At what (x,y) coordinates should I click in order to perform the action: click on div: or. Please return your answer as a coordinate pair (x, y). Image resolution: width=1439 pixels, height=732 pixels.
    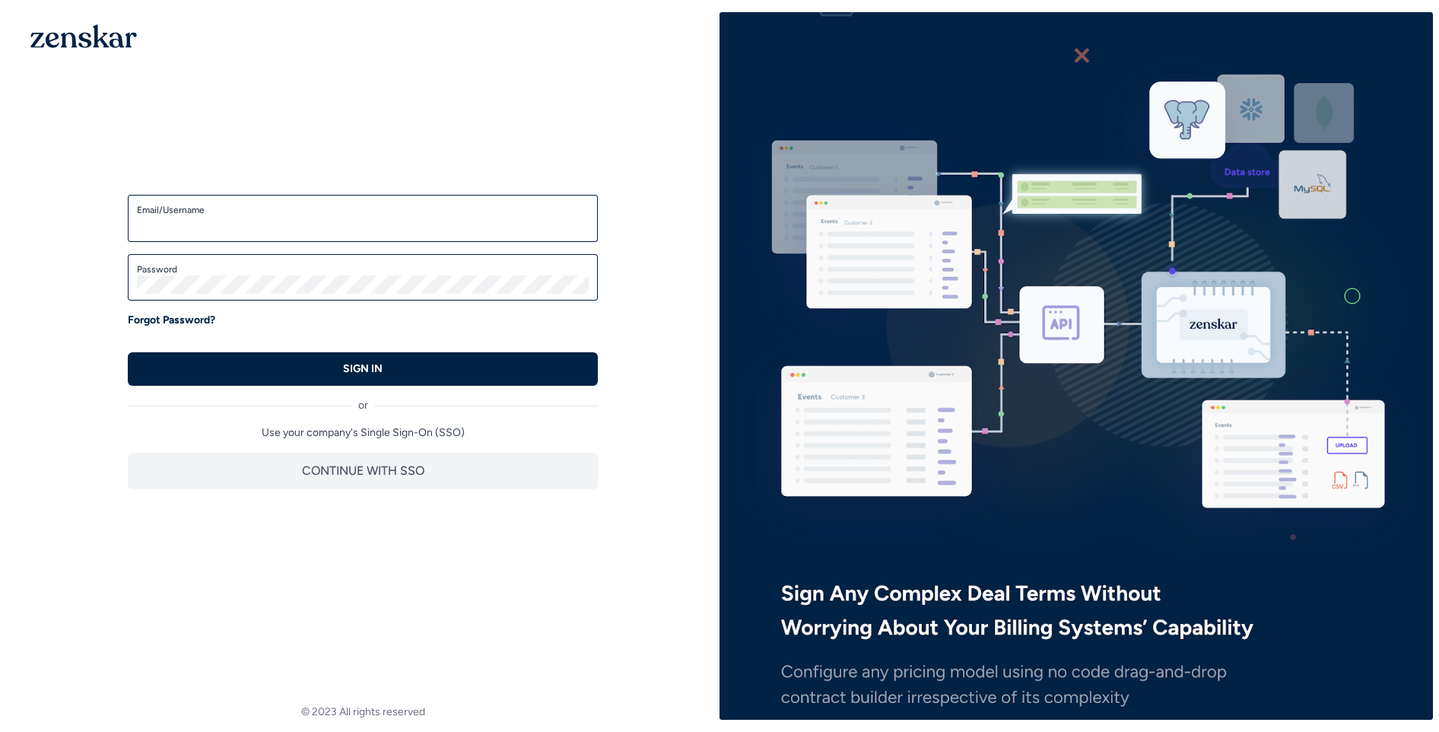
    Looking at the image, I should click on (363, 399).